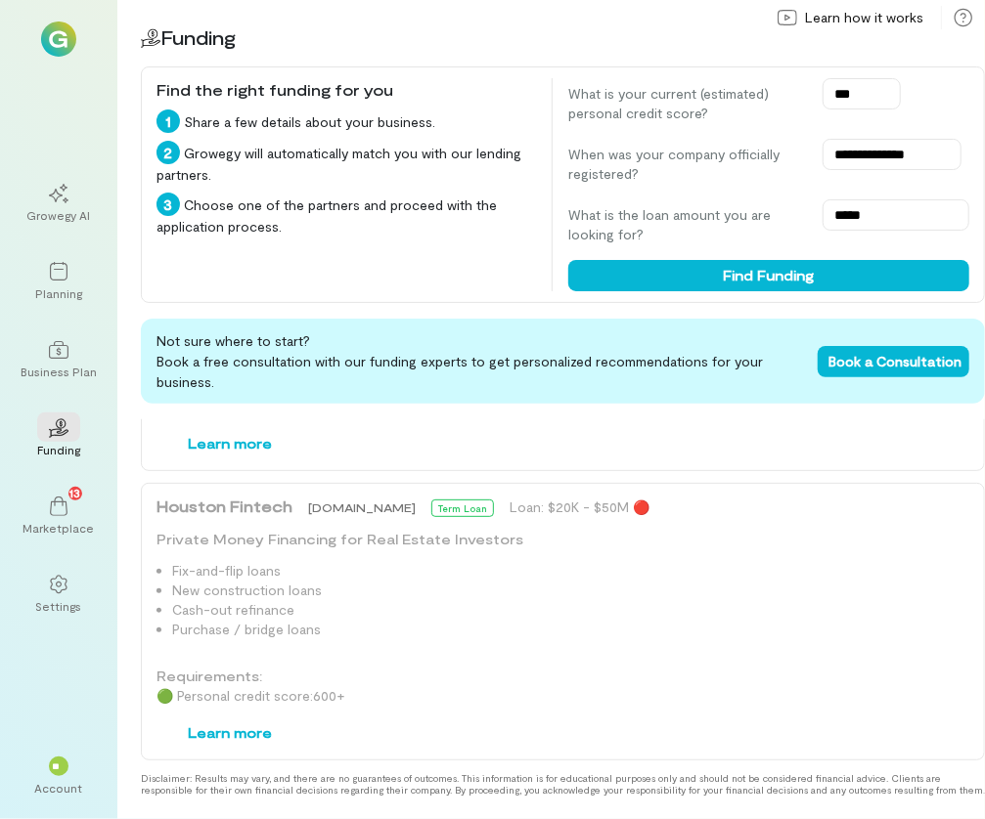 The width and height of the screenshot is (985, 819). I want to click on a: Planning, so click(59, 282).